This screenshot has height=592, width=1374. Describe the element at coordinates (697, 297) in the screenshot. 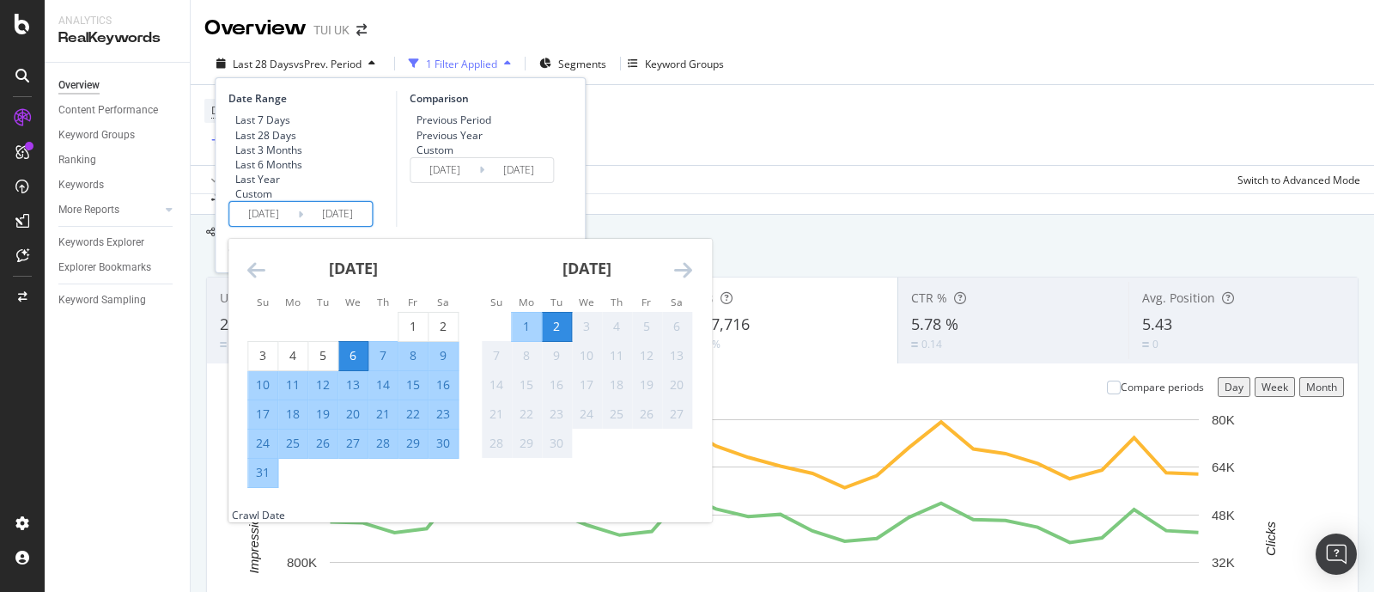

I see `span: Clicks` at that location.